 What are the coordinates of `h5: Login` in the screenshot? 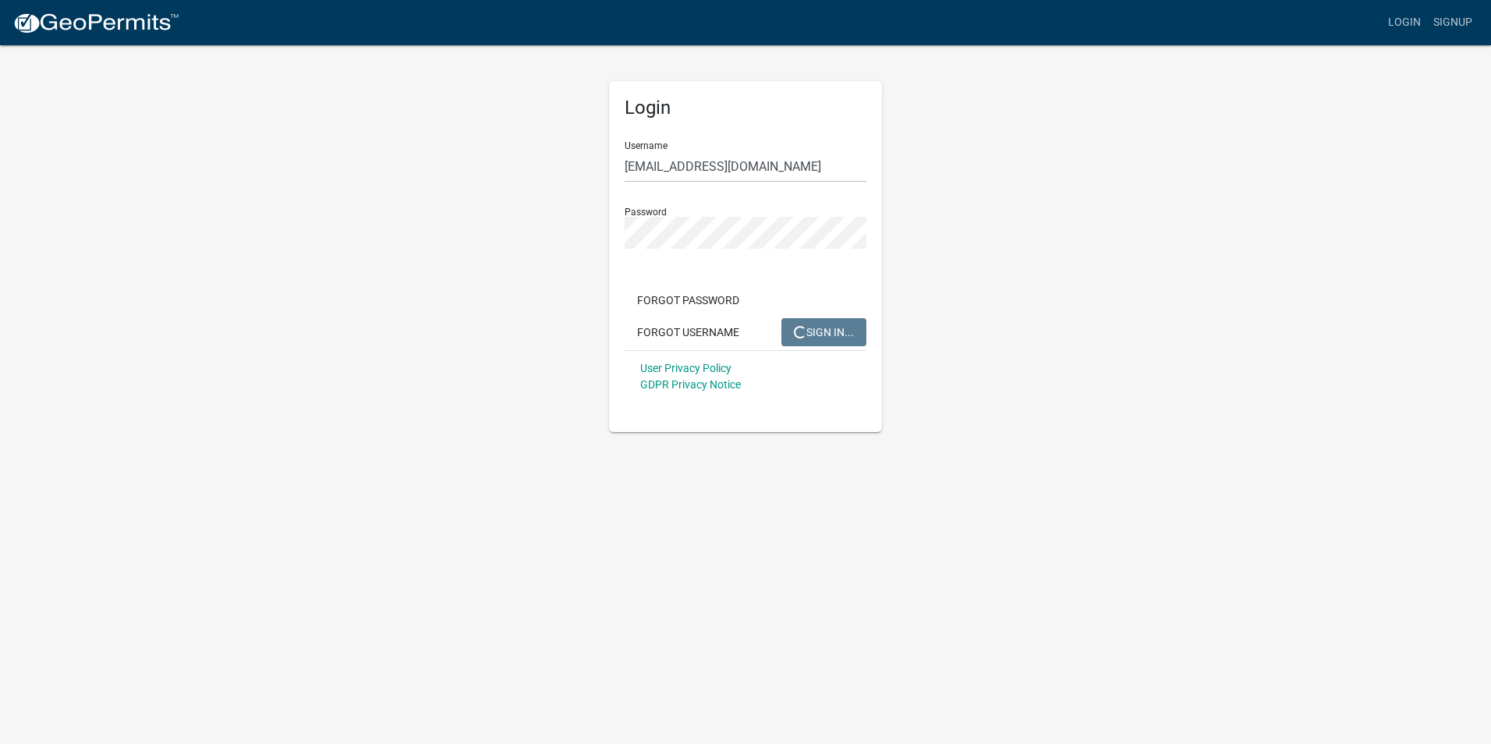 It's located at (745, 108).